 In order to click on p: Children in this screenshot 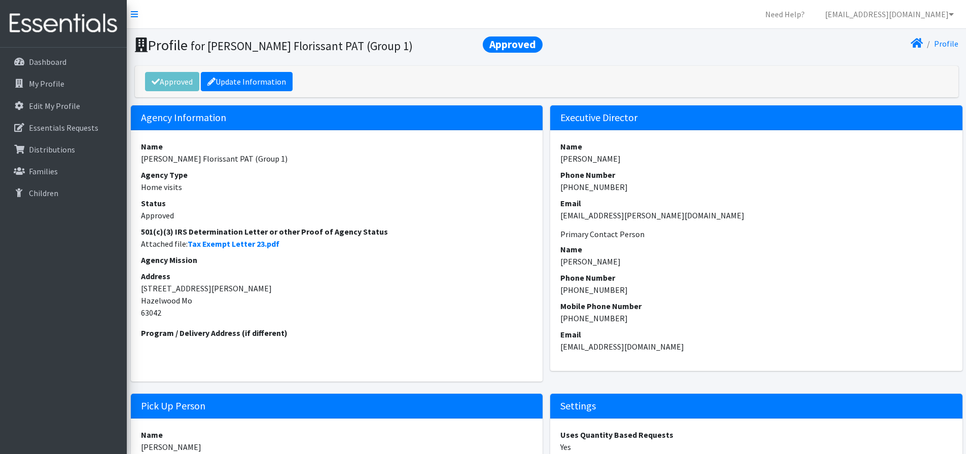, I will do `click(44, 193)`.